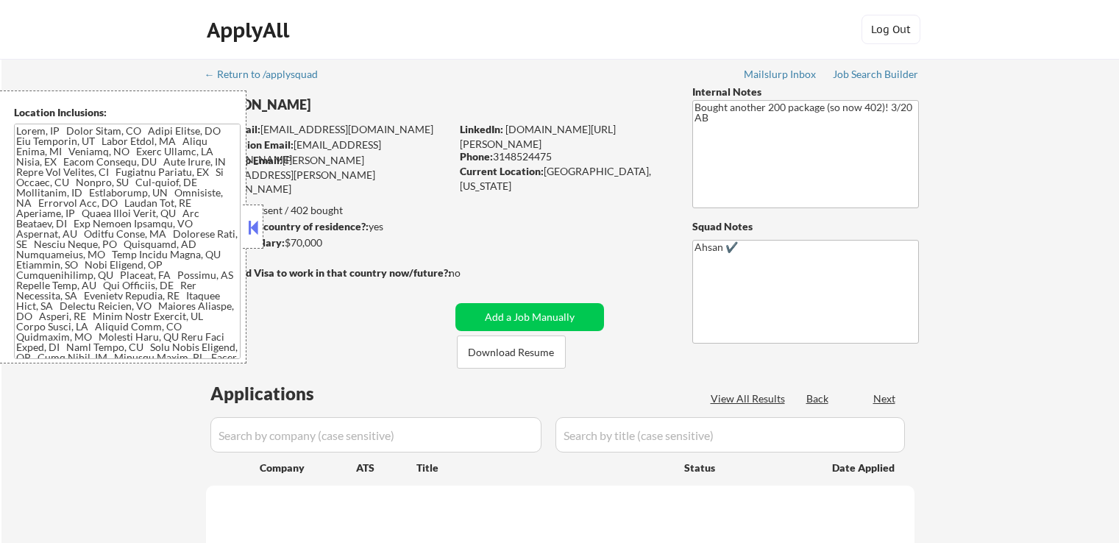  Describe the element at coordinates (748, 467) in the screenshot. I see `div: Status` at that location.